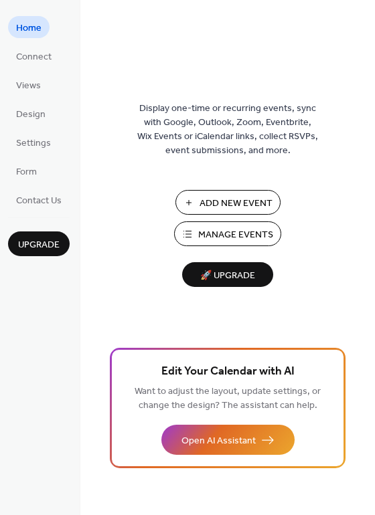  Describe the element at coordinates (33, 57) in the screenshot. I see `span: Connect` at that location.